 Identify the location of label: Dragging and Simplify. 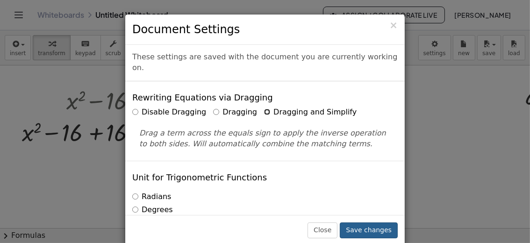
(310, 112).